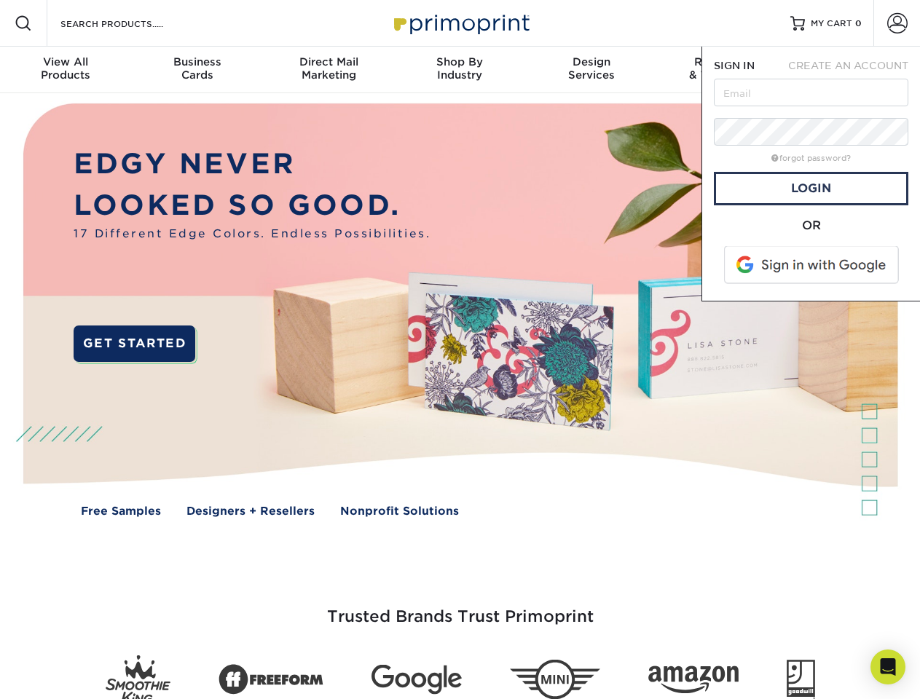 Image resolution: width=920 pixels, height=699 pixels. Describe the element at coordinates (811, 158) in the screenshot. I see `a: forgot password?` at that location.